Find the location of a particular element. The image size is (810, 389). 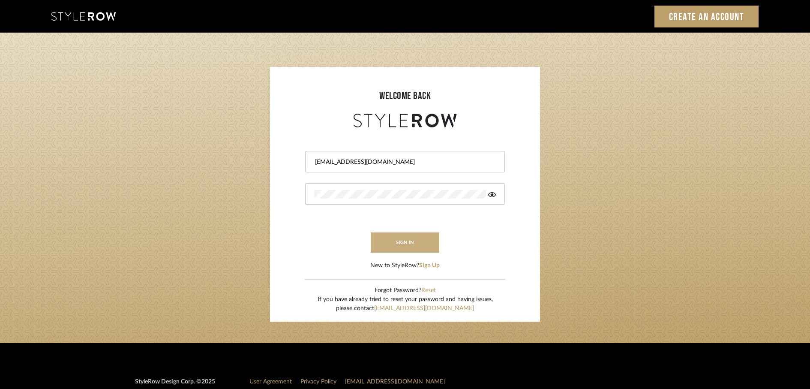

button: Reset is located at coordinates (429, 290).